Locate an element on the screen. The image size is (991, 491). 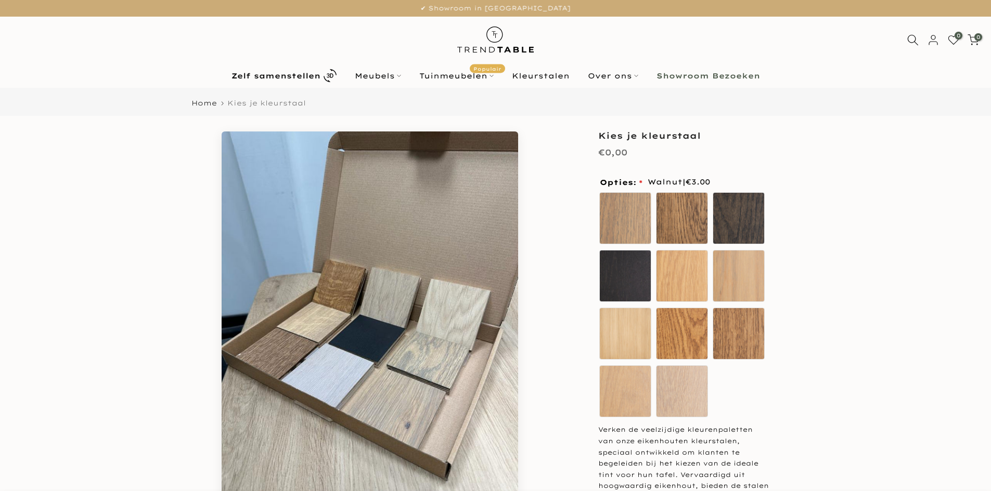
img: trend-table is located at coordinates (495, 40).